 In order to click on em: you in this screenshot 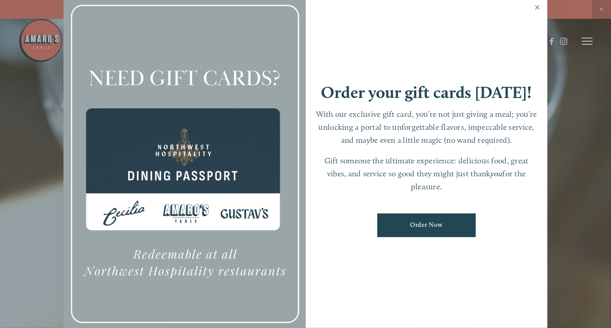, I will do `click(497, 173)`.